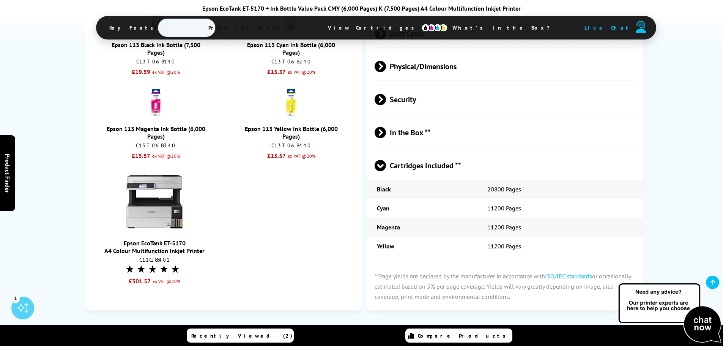 The width and height of the screenshot is (723, 346). Describe the element at coordinates (506, 132) in the screenshot. I see `span: In the Box **` at that location.